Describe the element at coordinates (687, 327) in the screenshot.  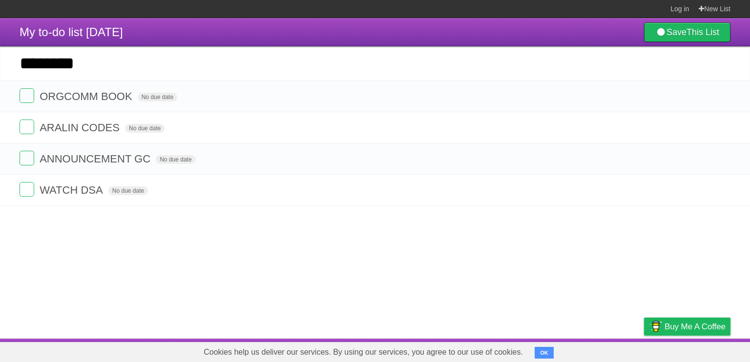
I see `a: Buy me a coffee` at that location.